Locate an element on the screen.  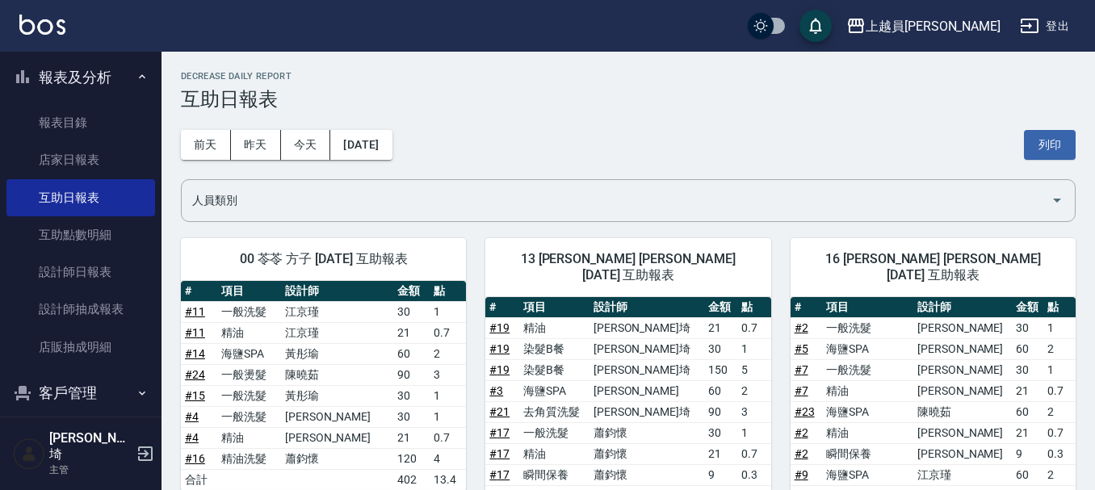
td: 9 is located at coordinates (721, 475).